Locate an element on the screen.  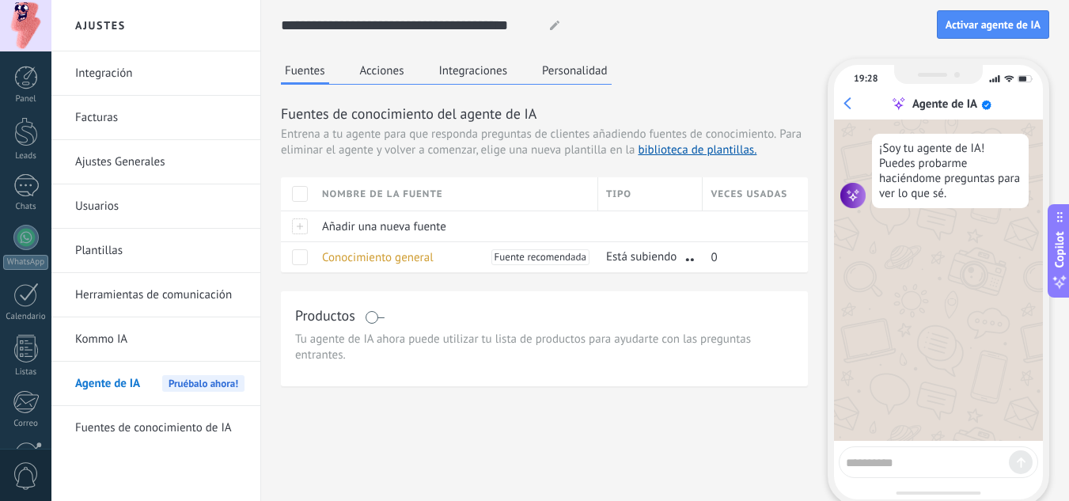
a: Usuarios is located at coordinates (160, 207).